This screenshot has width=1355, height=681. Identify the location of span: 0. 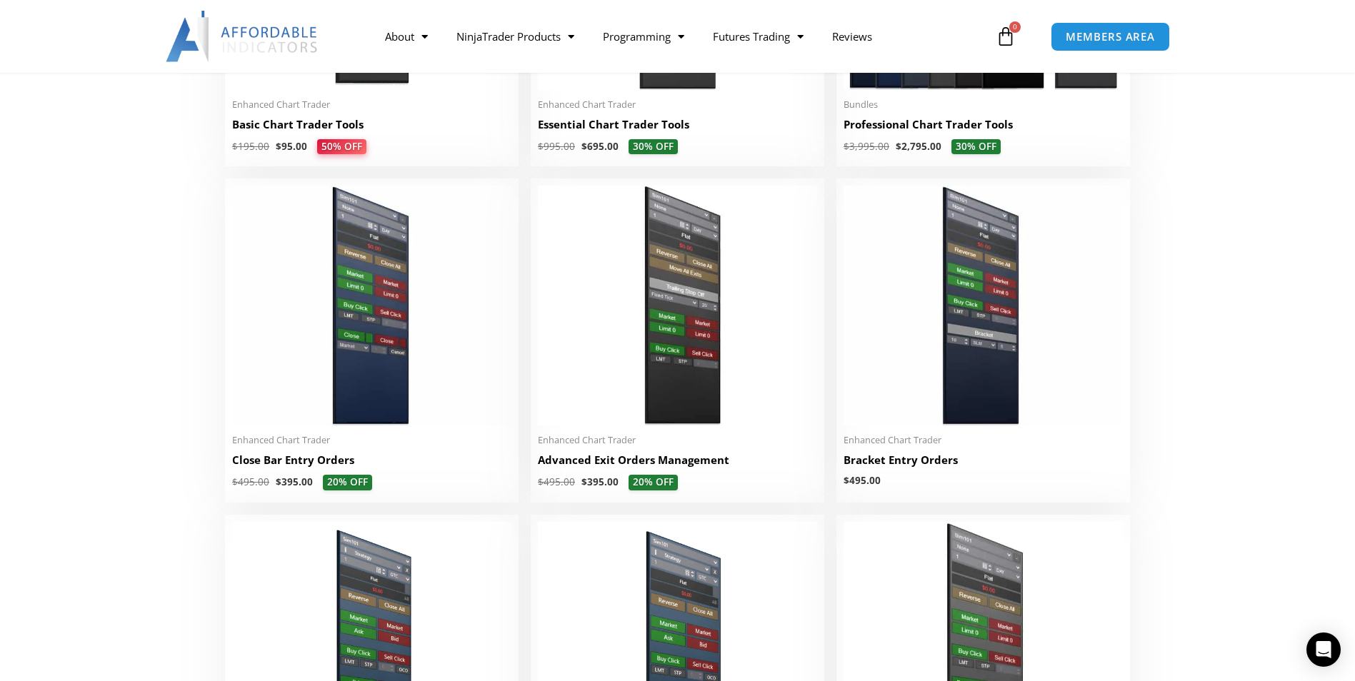
(1015, 27).